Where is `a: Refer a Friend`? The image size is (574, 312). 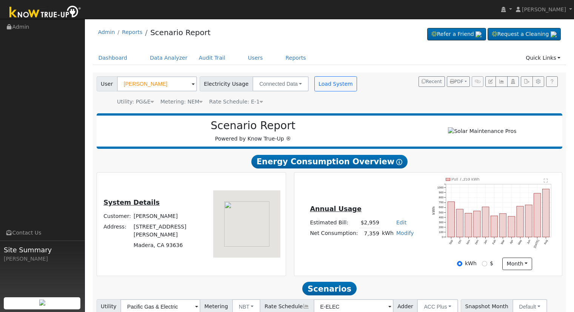
a: Refer a Friend is located at coordinates (456, 34).